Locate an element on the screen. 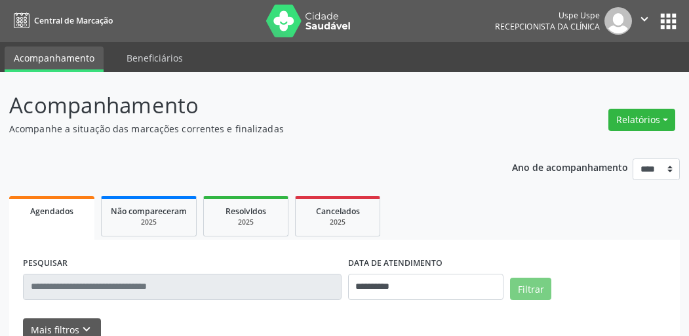 The width and height of the screenshot is (689, 336). a: Beneficiários is located at coordinates (155, 58).